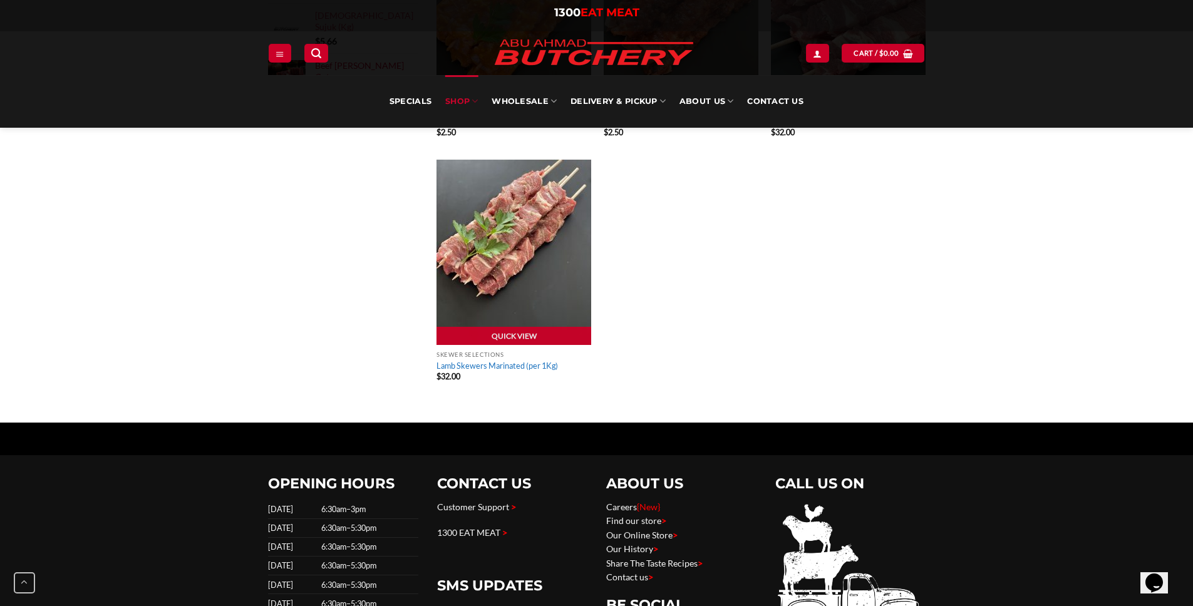 Image resolution: width=1193 pixels, height=606 pixels. What do you see at coordinates (473, 507) in the screenshot?
I see `a: Customer Support` at bounding box center [473, 507].